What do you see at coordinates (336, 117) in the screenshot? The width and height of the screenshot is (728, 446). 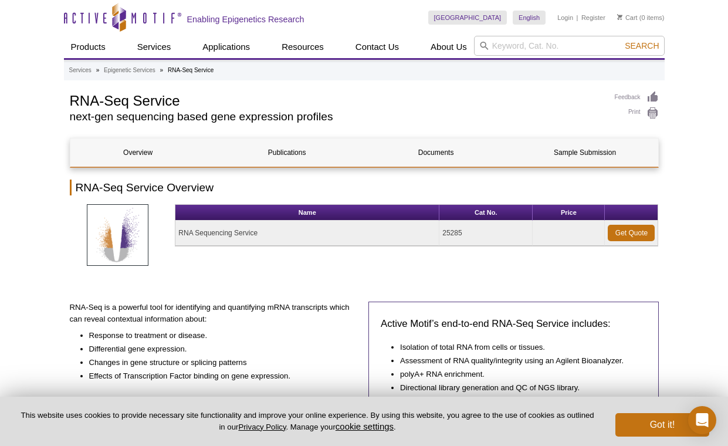 I see `h2: next-gen sequencing based gene expression profiles` at bounding box center [336, 117].